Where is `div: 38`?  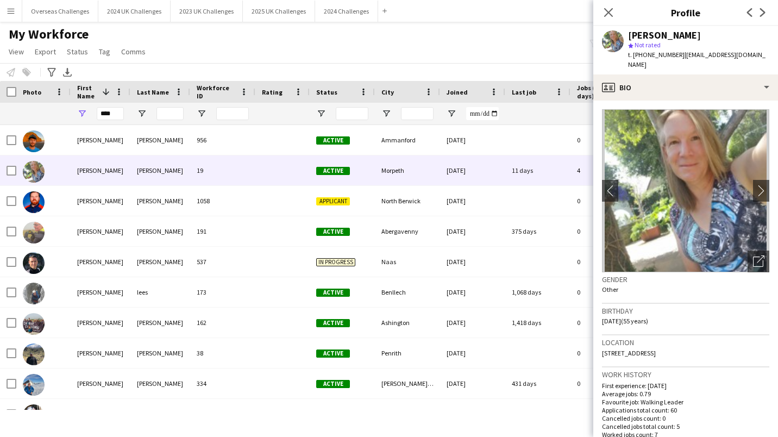
div: 38 is located at coordinates (223, 352).